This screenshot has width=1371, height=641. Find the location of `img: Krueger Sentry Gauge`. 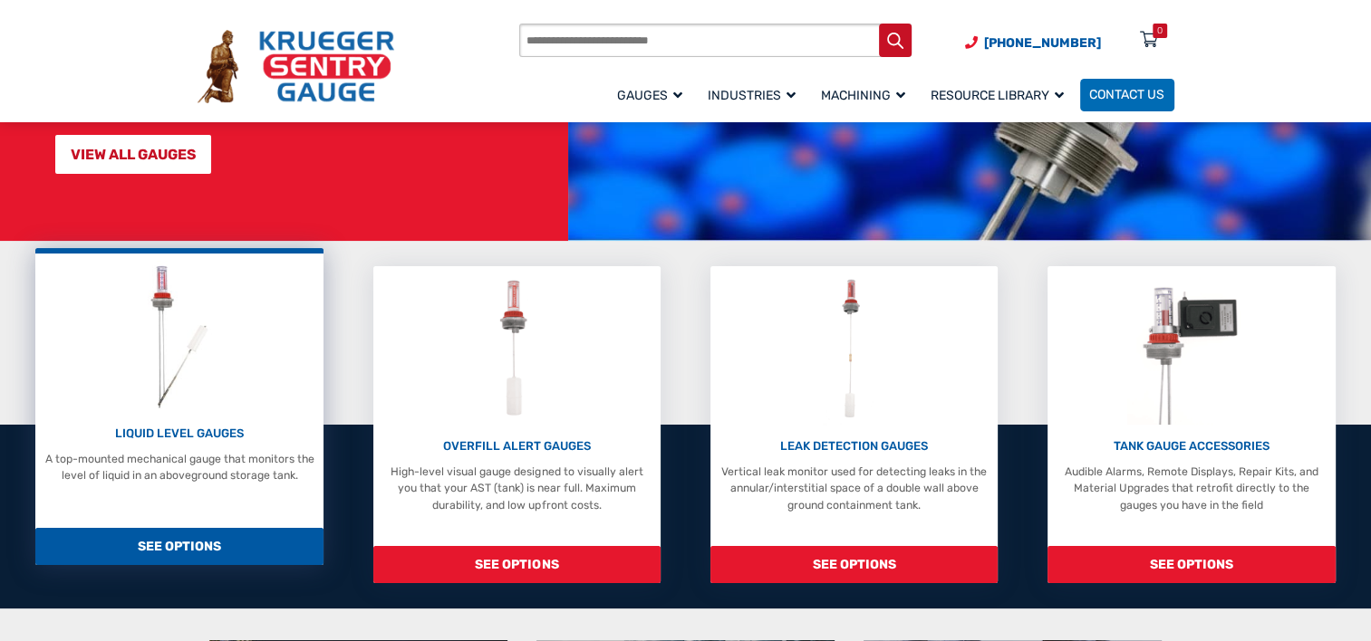

img: Krueger Sentry Gauge is located at coordinates (295, 66).